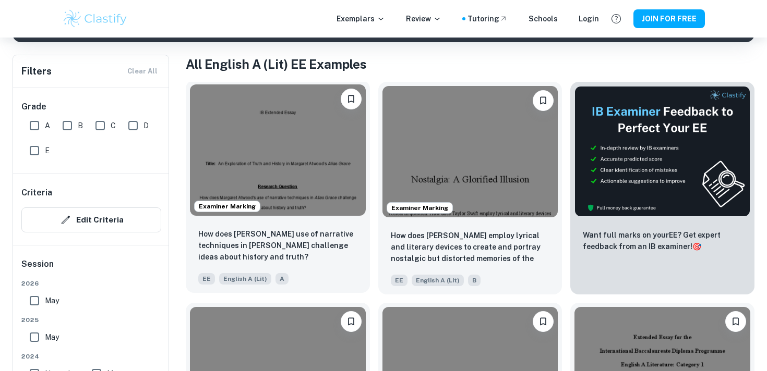 Image resolution: width=767 pixels, height=371 pixels. Describe the element at coordinates (37, 71) in the screenshot. I see `h6: Filters` at that location.